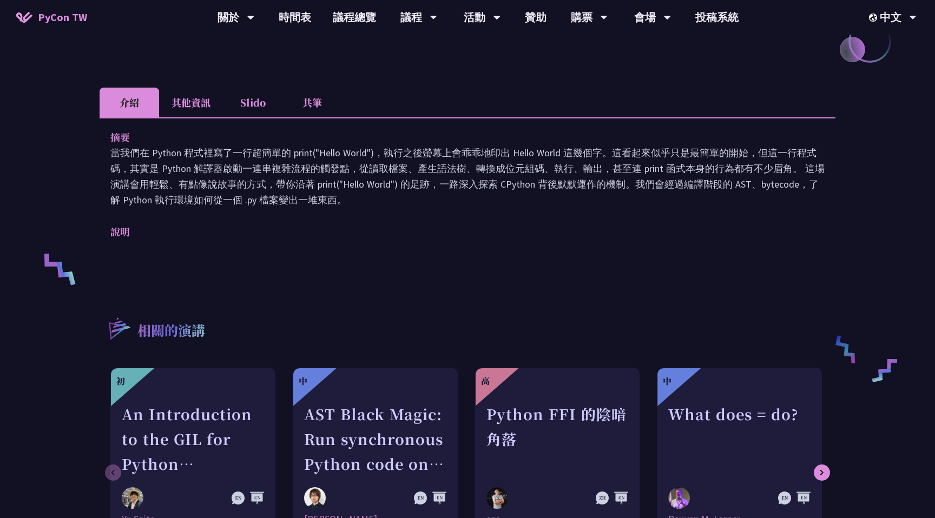 Image resolution: width=935 pixels, height=518 pixels. Describe the element at coordinates (312, 102) in the screenshot. I see `li: 共筆` at that location.